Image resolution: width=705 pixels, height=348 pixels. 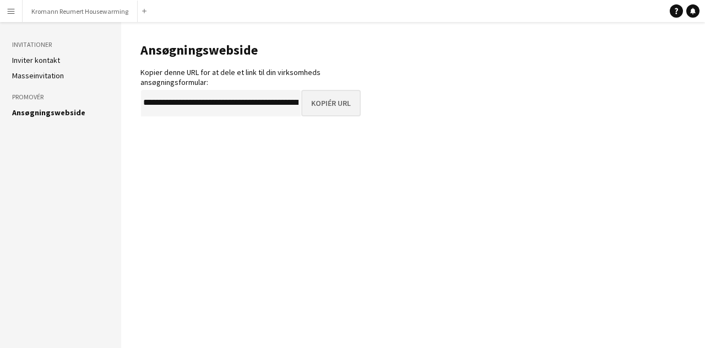 What do you see at coordinates (251, 50) in the screenshot?
I see `h1: Ansøgningswebside` at bounding box center [251, 50].